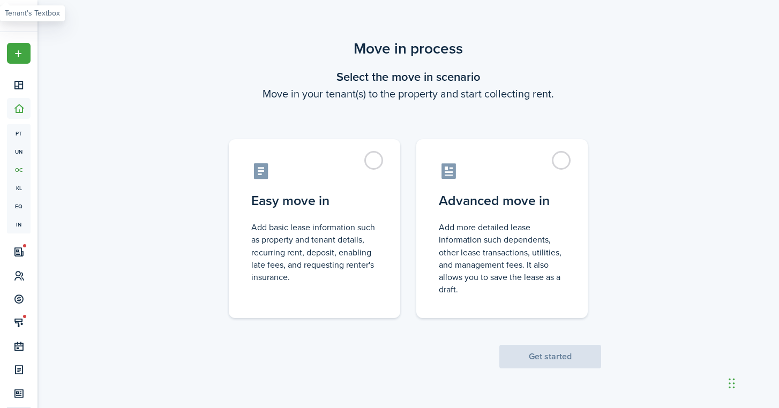  I want to click on span: in, so click(19, 224).